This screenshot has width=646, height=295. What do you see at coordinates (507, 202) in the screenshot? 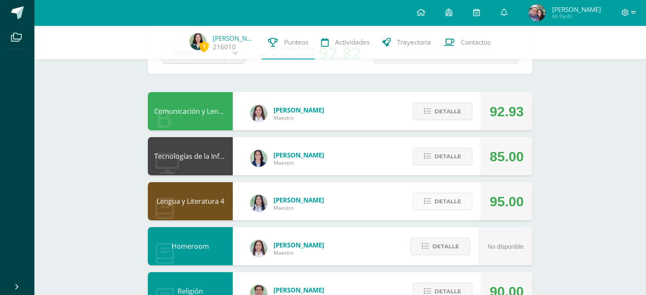
I see `div: 95.00` at bounding box center [507, 202].